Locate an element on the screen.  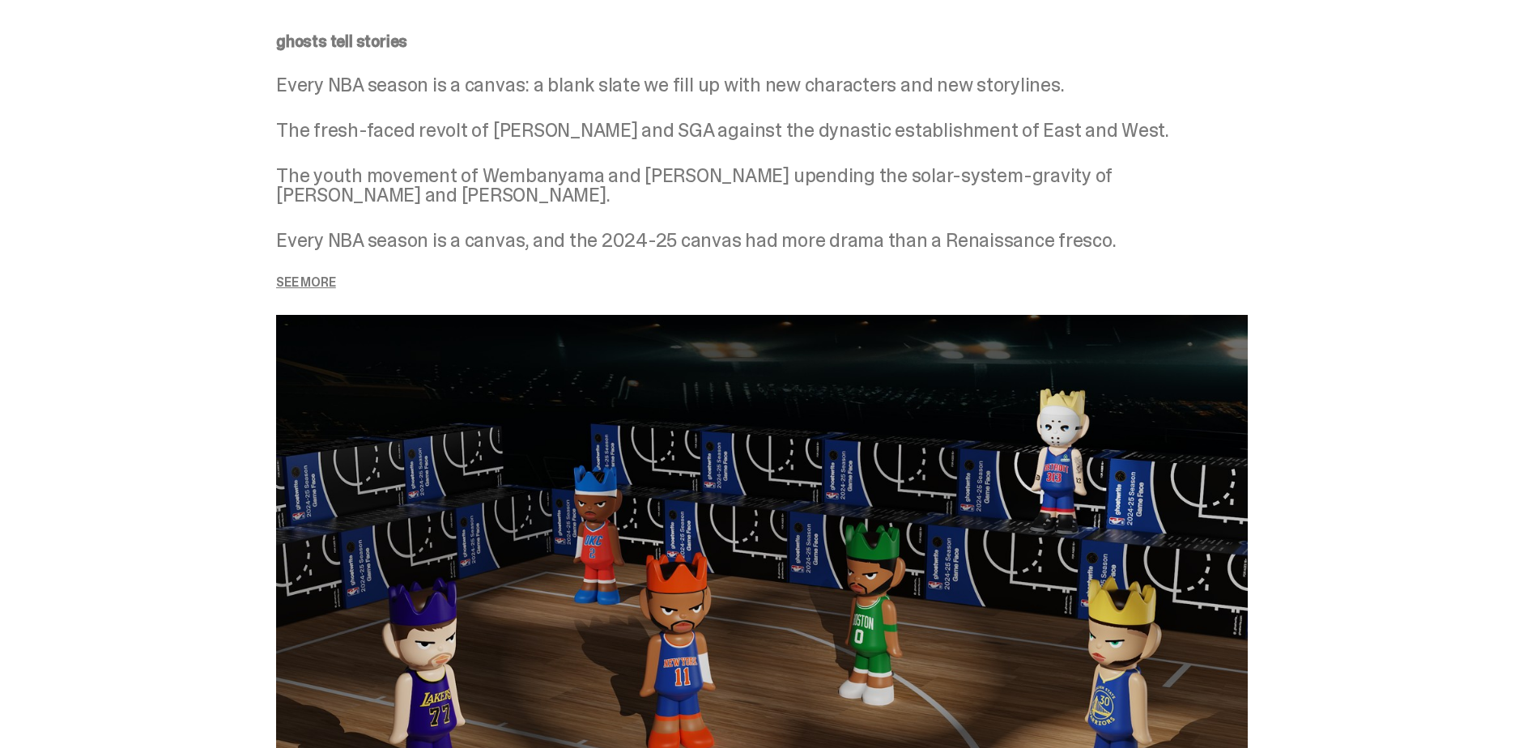
p: Every NBA season is a canvas: a blank slate we fill up with new characters and new storylines. is located at coordinates (762, 85).